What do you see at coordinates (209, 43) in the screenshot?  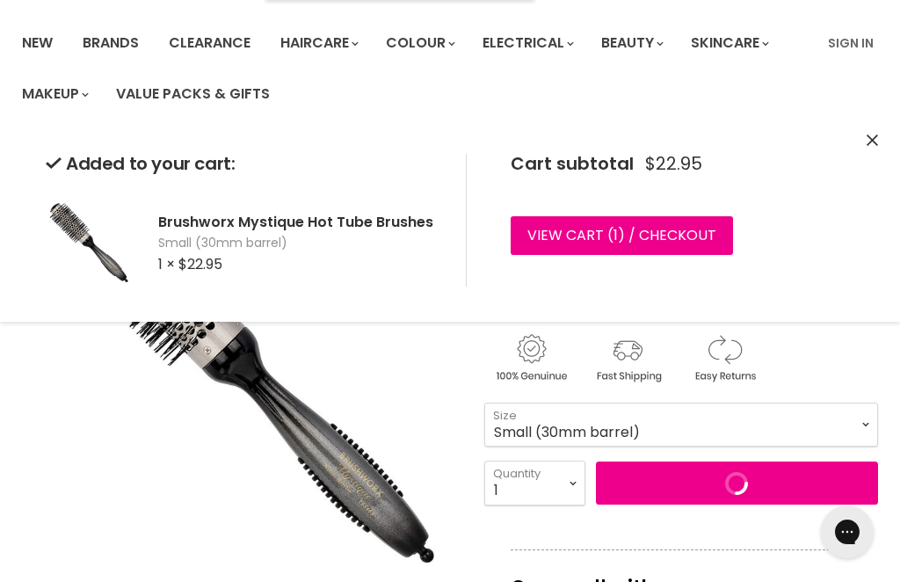 I see `a: Clearance` at bounding box center [209, 43].